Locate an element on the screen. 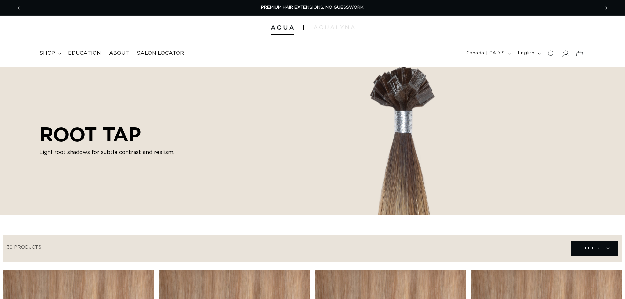  summary: shop is located at coordinates (50, 53).